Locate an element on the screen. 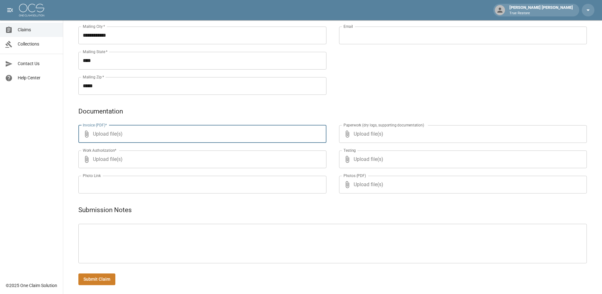 This screenshot has width=602, height=294. button: open drawer is located at coordinates (10, 10).